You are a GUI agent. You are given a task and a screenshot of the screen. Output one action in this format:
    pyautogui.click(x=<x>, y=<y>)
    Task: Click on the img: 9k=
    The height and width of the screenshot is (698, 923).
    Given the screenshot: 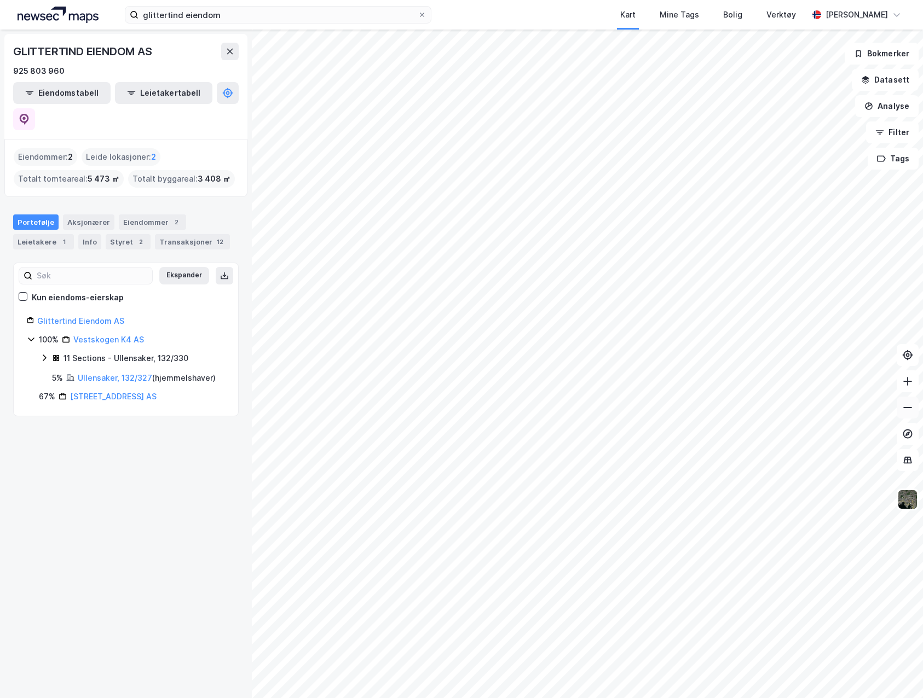 What is the action you would take?
    pyautogui.click(x=907, y=500)
    